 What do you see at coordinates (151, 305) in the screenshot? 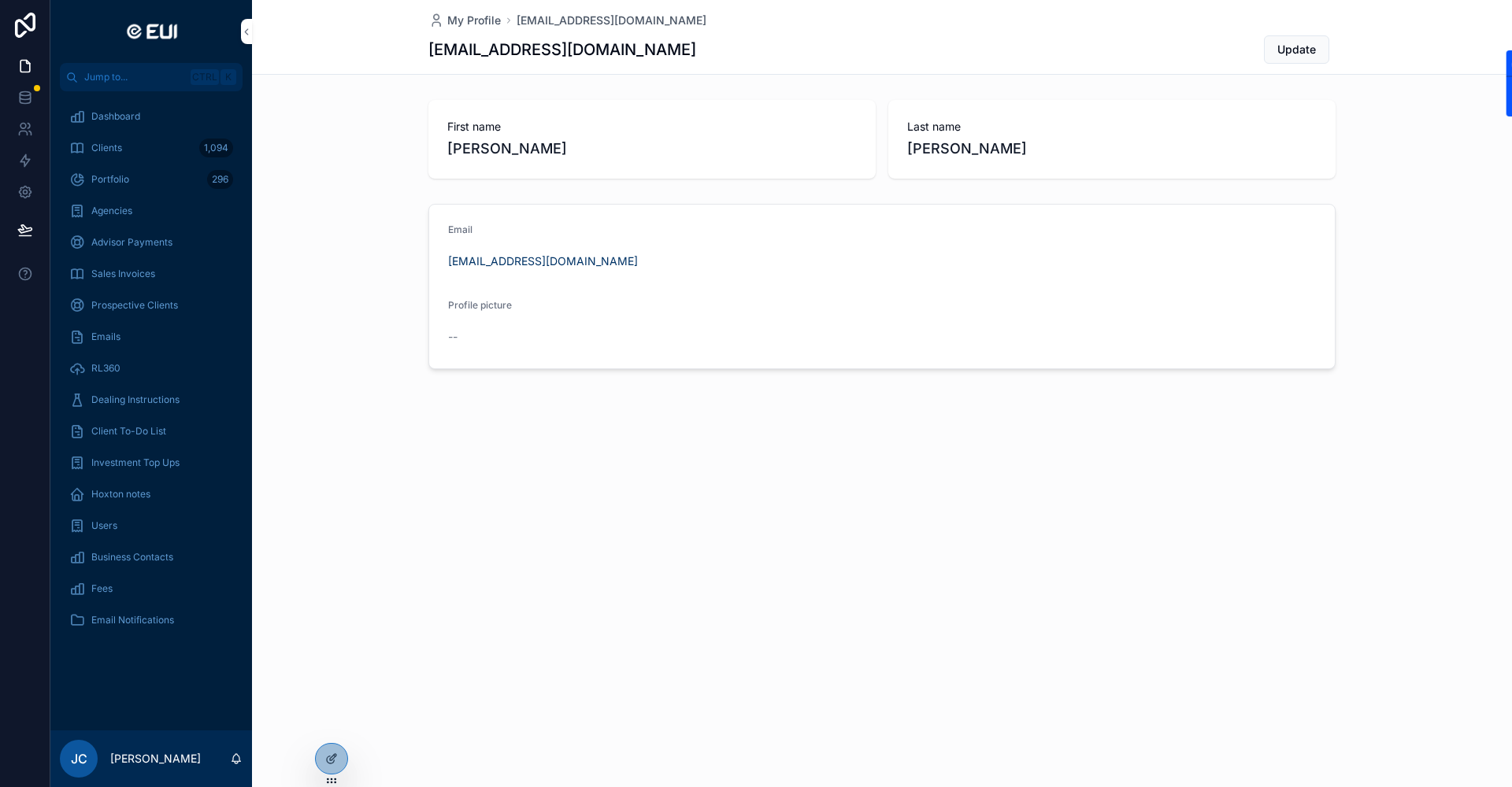
I see `a: Prospective Clients` at bounding box center [151, 305].